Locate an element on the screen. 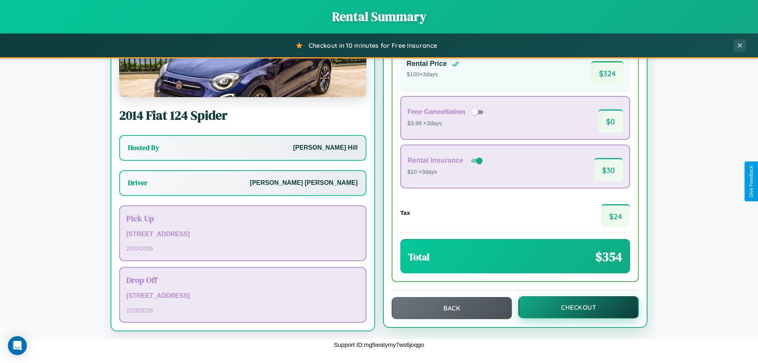 Image resolution: width=758 pixels, height=363 pixels. p: $ 100 × 3 days is located at coordinates (433, 75).